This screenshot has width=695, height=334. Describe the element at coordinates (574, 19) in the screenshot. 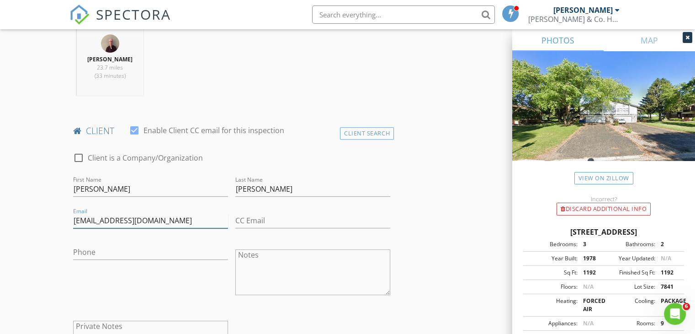

I see `div: Meyer & Co. Home Inspections, LLC` at that location.